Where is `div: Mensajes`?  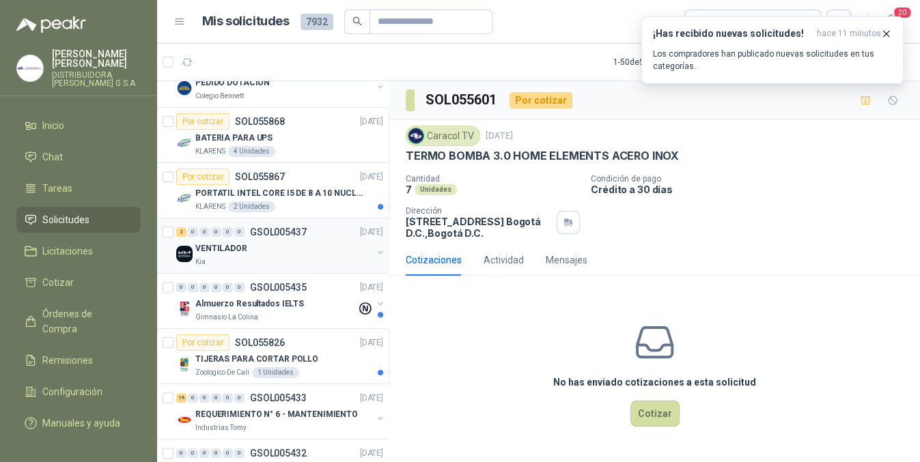
div: Mensajes is located at coordinates (566, 260).